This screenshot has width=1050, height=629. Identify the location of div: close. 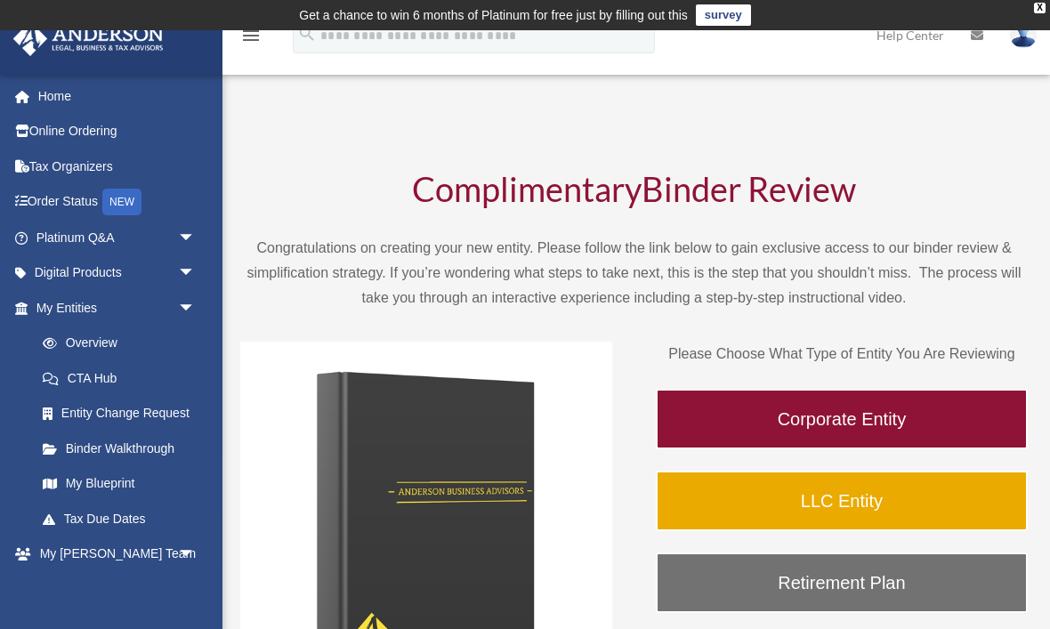
(1040, 8).